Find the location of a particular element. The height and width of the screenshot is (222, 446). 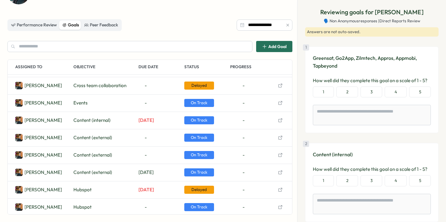

p: Objective is located at coordinates (105, 67).